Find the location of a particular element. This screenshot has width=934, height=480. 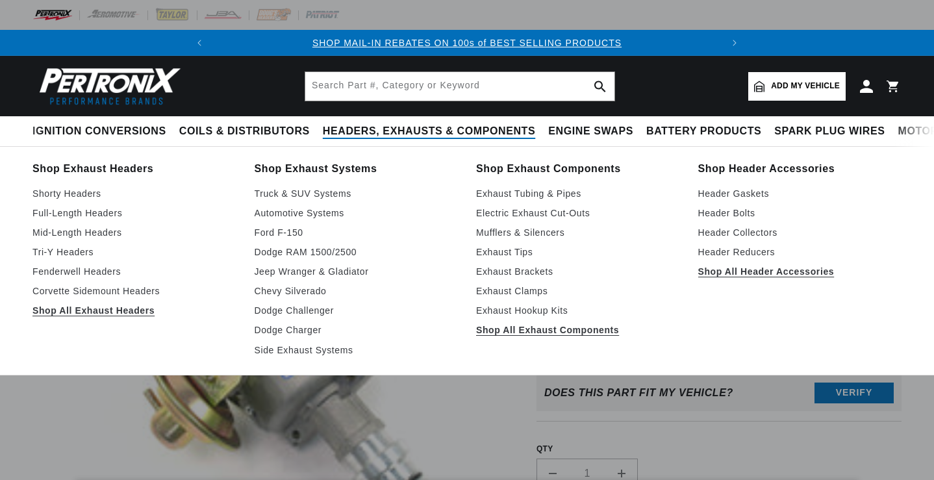

label: QTY is located at coordinates (719, 449).